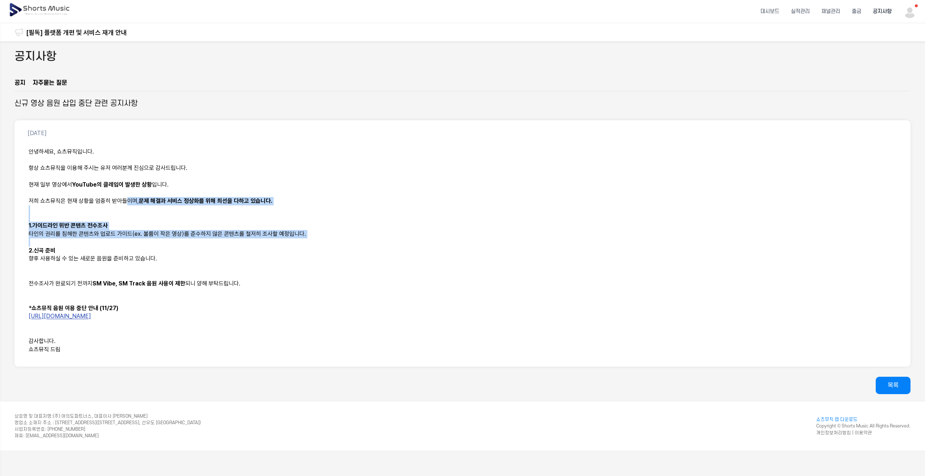 This screenshot has width=925, height=476. Describe the element at coordinates (857, 11) in the screenshot. I see `li: 출금` at that location.